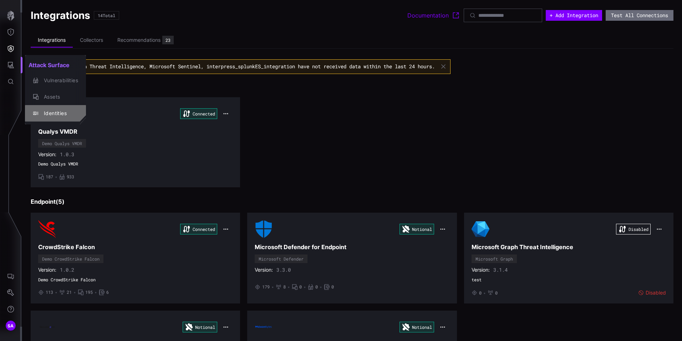 The height and width of the screenshot is (341, 682). I want to click on div: Identities, so click(59, 113).